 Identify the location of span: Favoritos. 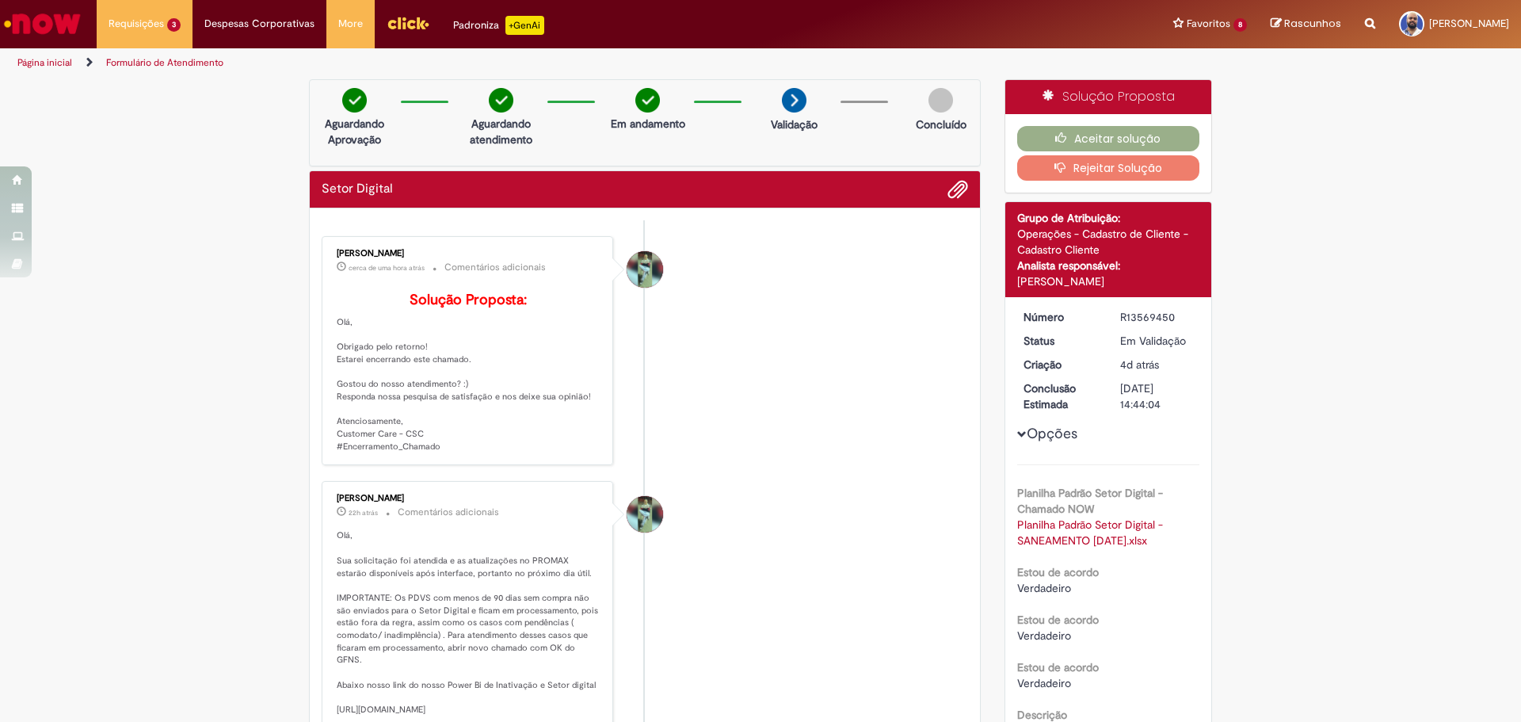
(1208, 24).